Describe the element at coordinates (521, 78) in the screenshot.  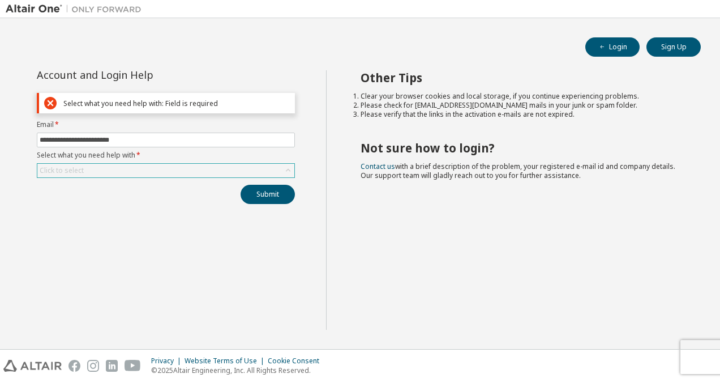
I see `h2: Other Tips` at that location.